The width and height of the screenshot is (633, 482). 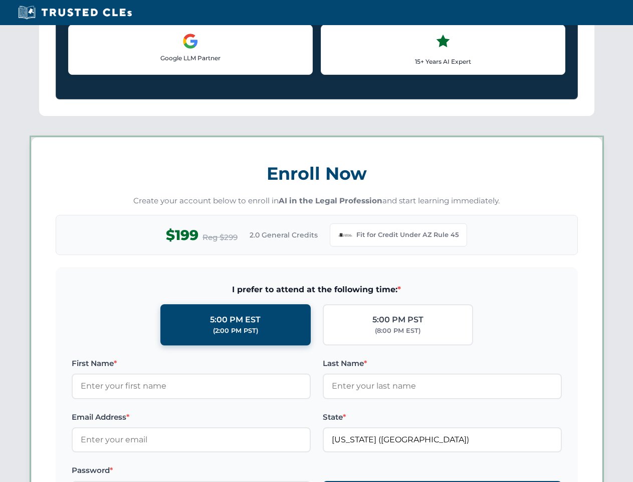 What do you see at coordinates (191, 41) in the screenshot?
I see `img: Google` at bounding box center [191, 41].